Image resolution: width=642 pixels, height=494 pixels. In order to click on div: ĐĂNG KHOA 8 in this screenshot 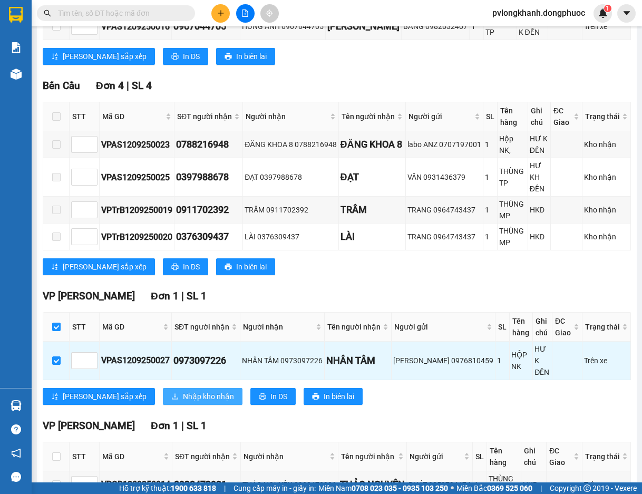, I will do `click(372, 144)`.